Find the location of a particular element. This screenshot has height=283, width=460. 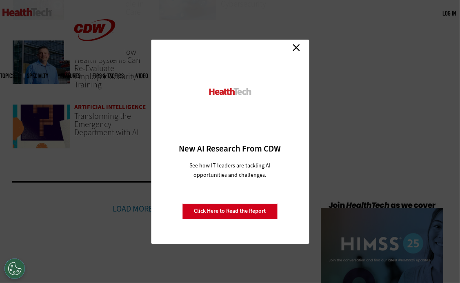

h3: New AI Research From CDW is located at coordinates (230, 149).